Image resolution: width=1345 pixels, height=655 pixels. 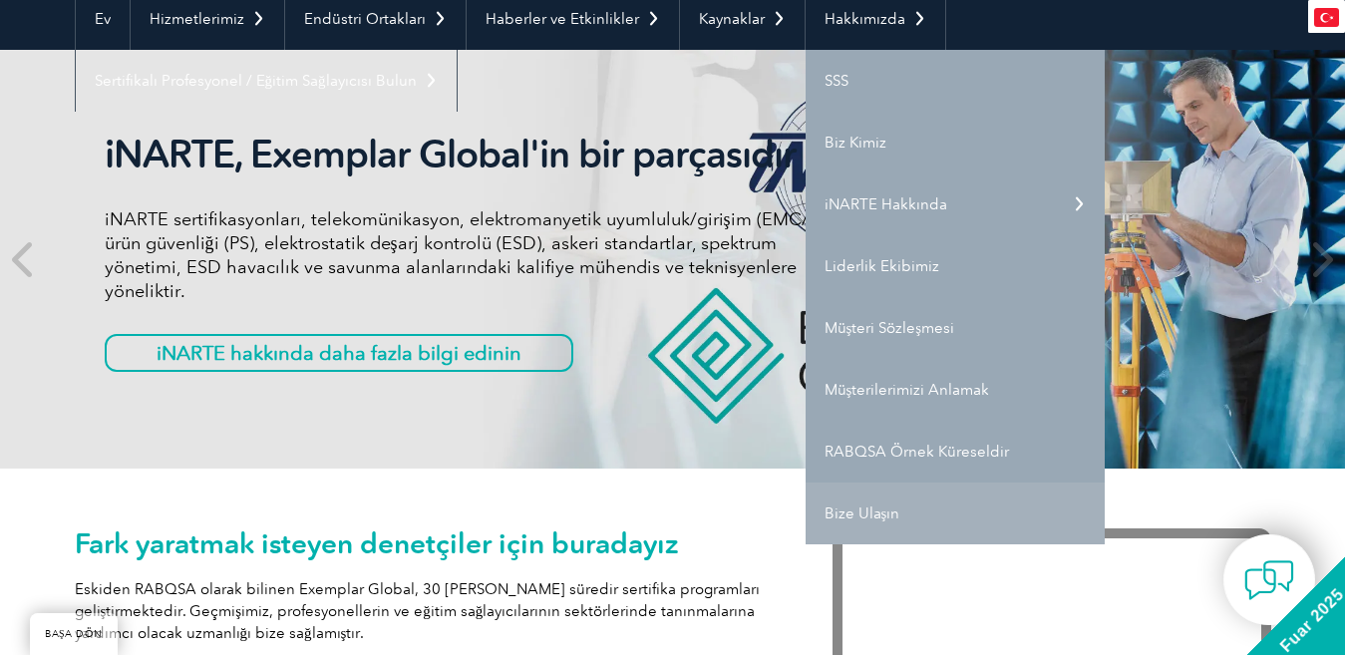 I want to click on font: Kaynaklar, so click(x=732, y=19).